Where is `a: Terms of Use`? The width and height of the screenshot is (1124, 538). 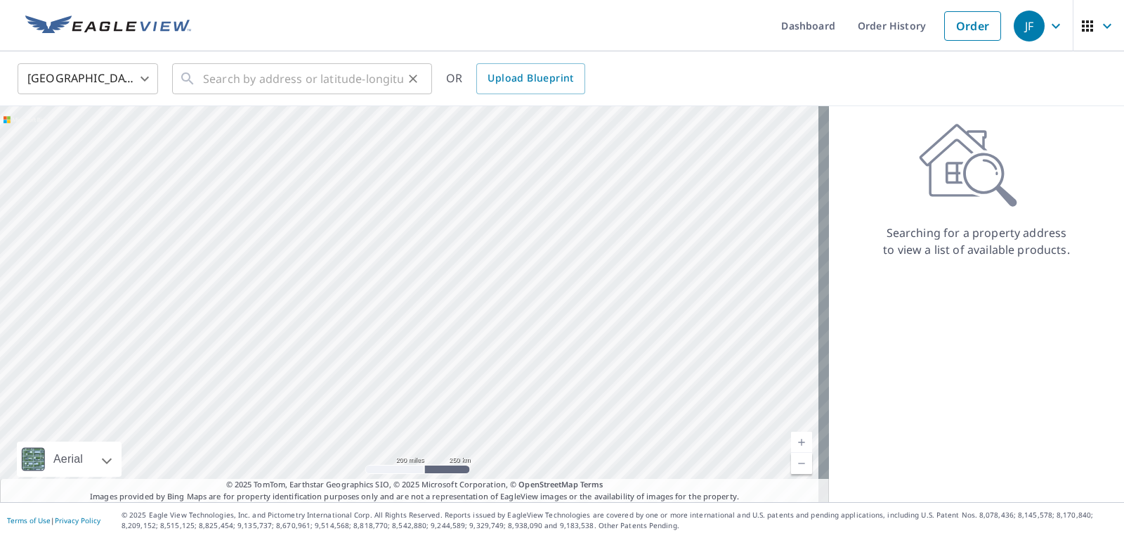 a: Terms of Use is located at coordinates (29, 520).